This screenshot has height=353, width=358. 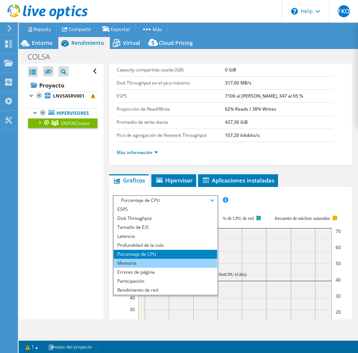 I want to click on a: Más, so click(x=152, y=29).